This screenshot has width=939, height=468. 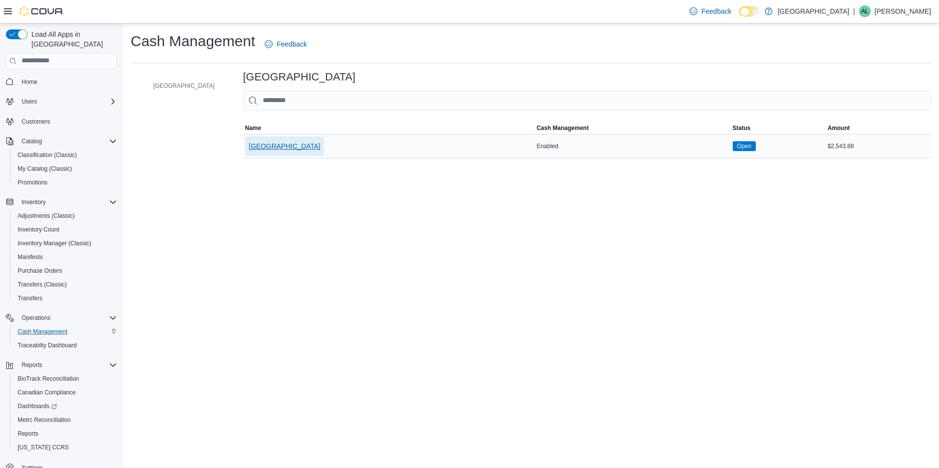 What do you see at coordinates (65, 393) in the screenshot?
I see `span: Canadian Compliance` at bounding box center [65, 393].